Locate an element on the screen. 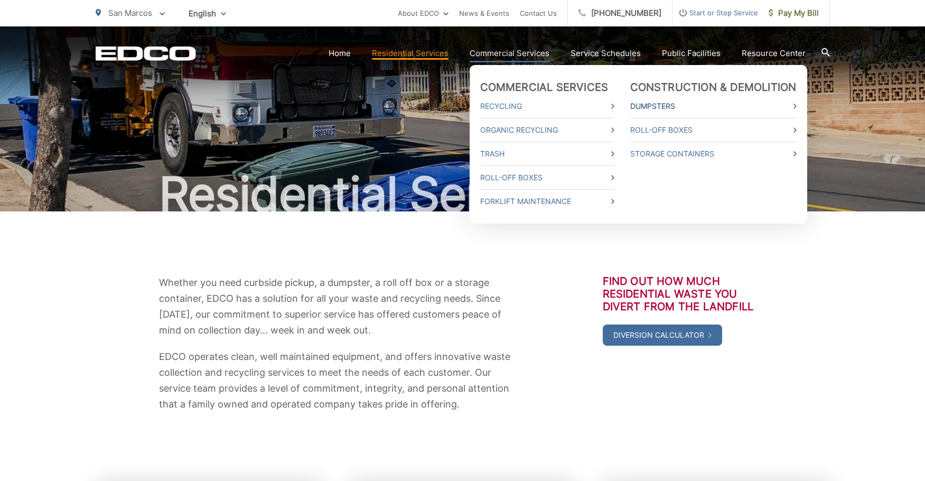 This screenshot has height=481, width=925. a: News & Events is located at coordinates (484, 13).